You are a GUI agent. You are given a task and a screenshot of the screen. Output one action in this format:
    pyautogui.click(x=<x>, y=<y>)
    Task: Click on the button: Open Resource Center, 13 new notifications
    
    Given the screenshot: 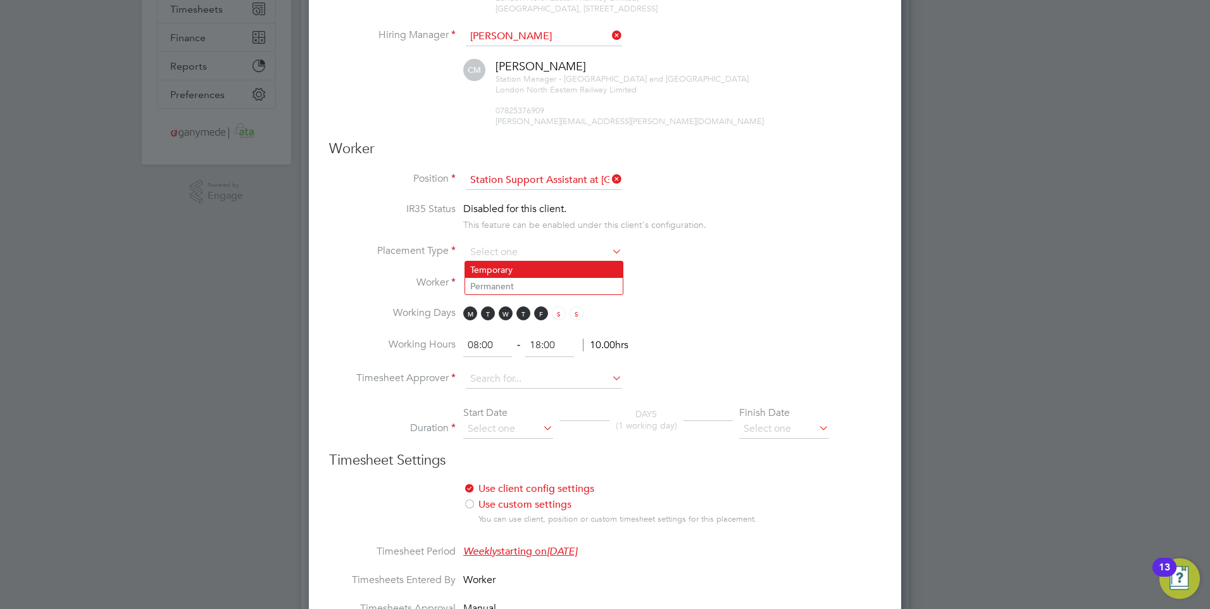 What is the action you would take?
    pyautogui.click(x=1179, y=578)
    